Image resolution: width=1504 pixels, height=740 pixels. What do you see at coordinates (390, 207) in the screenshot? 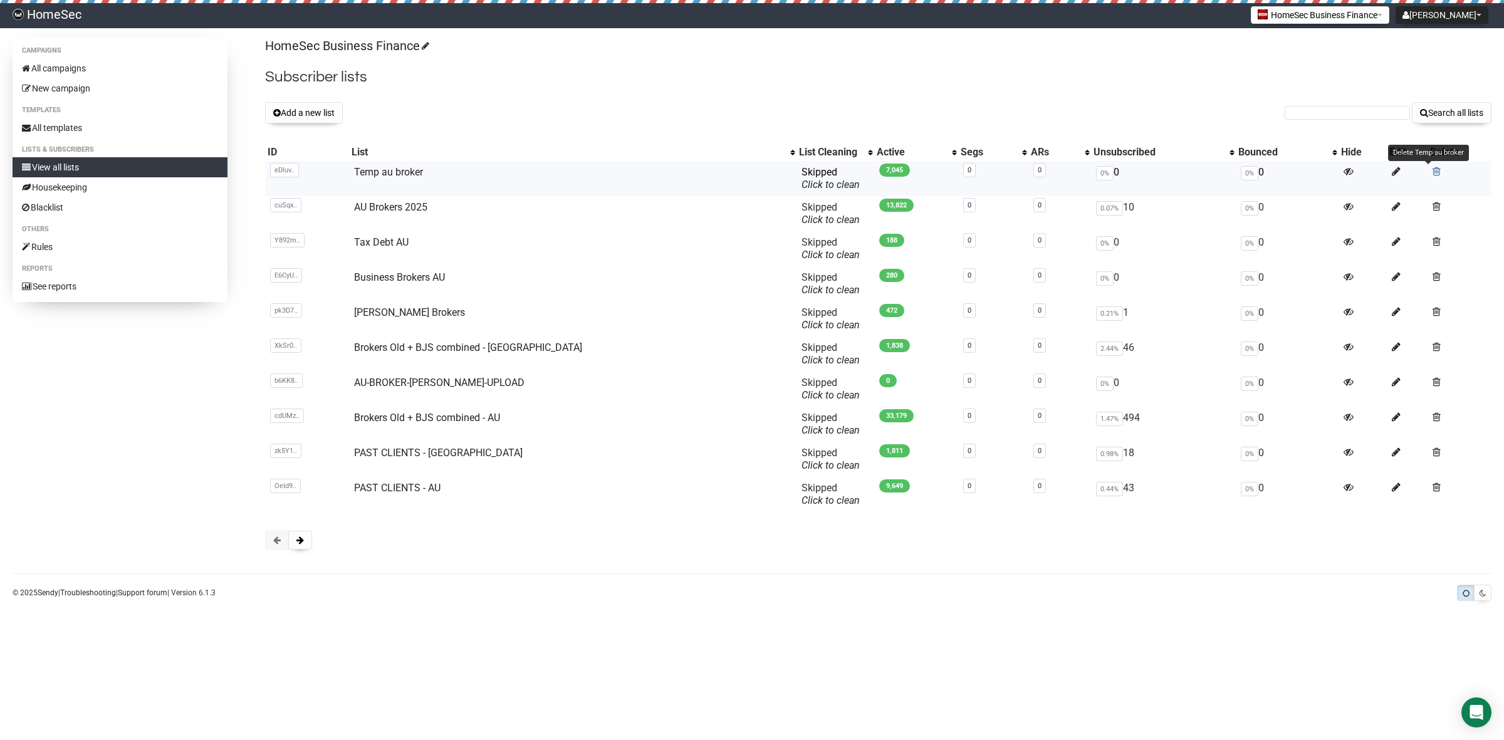
I see `a: AU Brokers 2025` at bounding box center [390, 207].